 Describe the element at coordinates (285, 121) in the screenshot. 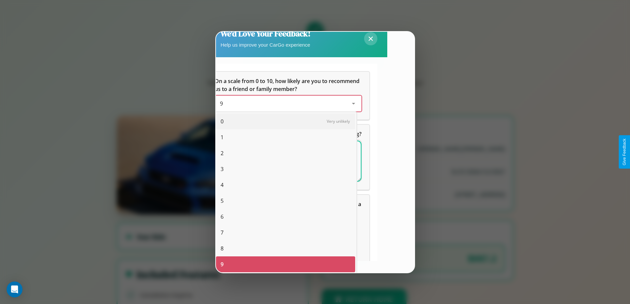

I see `div: 0` at that location.